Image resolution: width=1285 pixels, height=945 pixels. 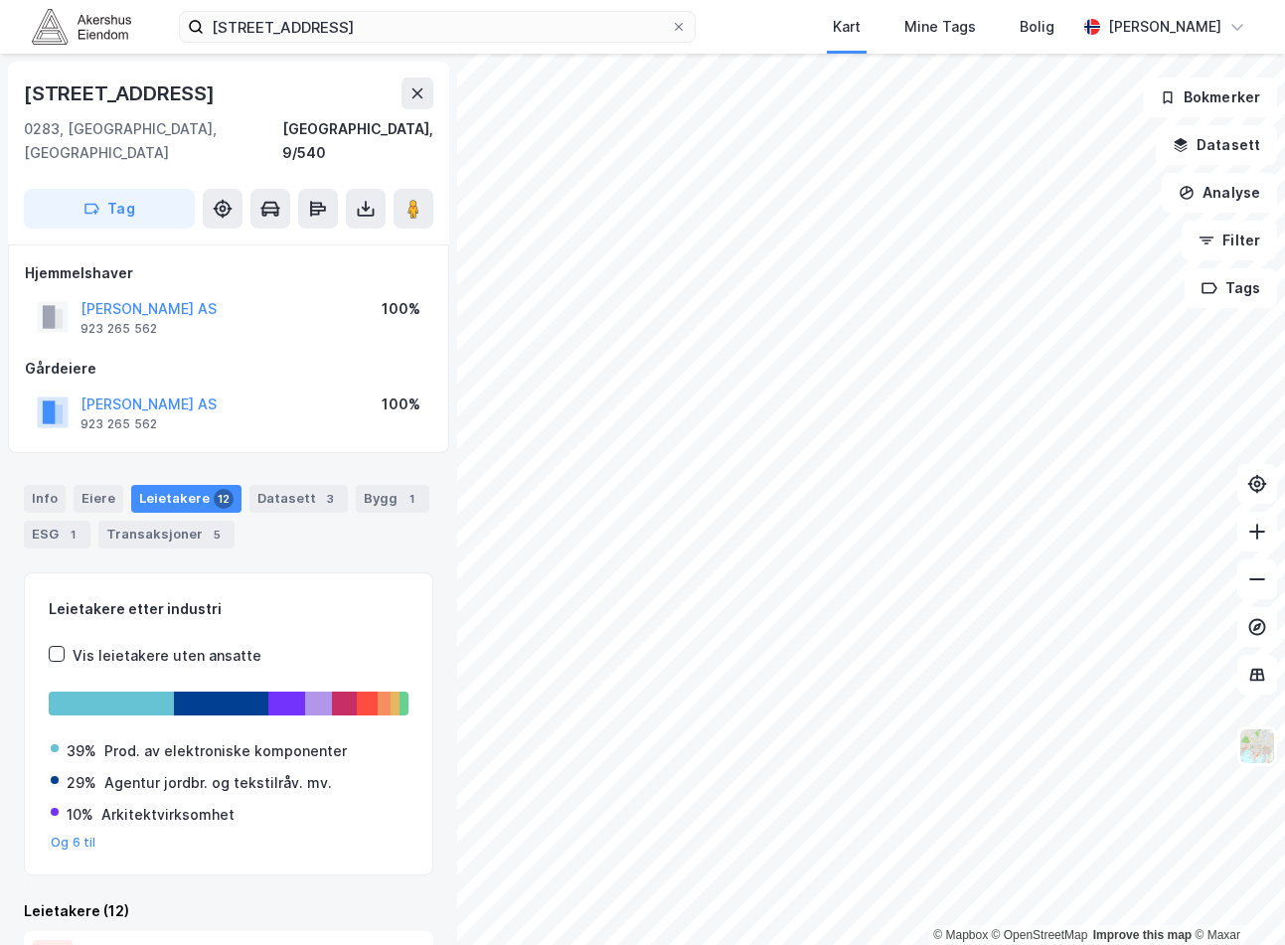 What do you see at coordinates (960, 935) in the screenshot?
I see `a: Mapbox` at bounding box center [960, 935].